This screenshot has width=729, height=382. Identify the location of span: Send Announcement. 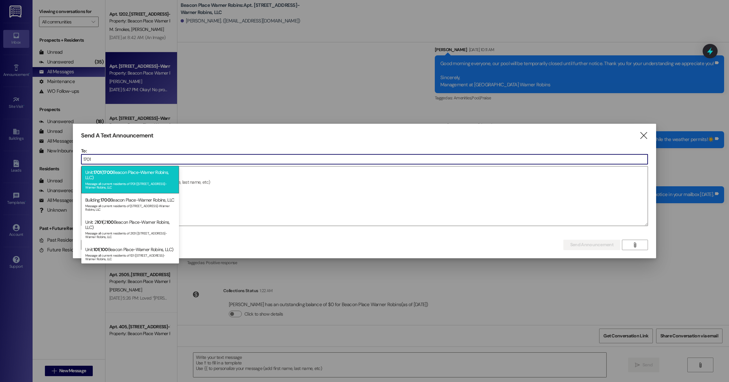
(591, 244).